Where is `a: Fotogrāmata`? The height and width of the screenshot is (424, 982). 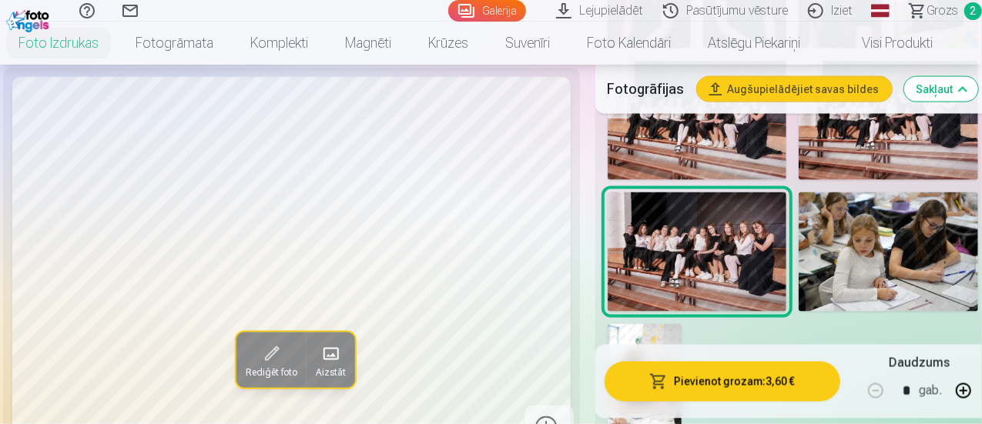 a: Fotogrāmata is located at coordinates (174, 43).